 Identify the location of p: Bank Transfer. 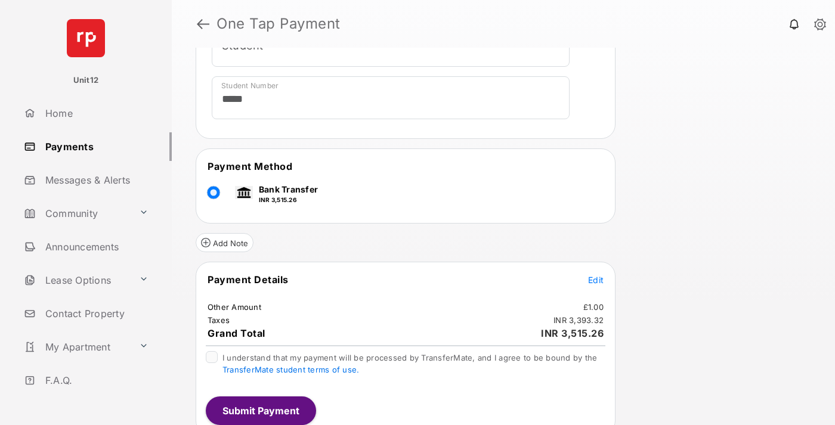
(288, 189).